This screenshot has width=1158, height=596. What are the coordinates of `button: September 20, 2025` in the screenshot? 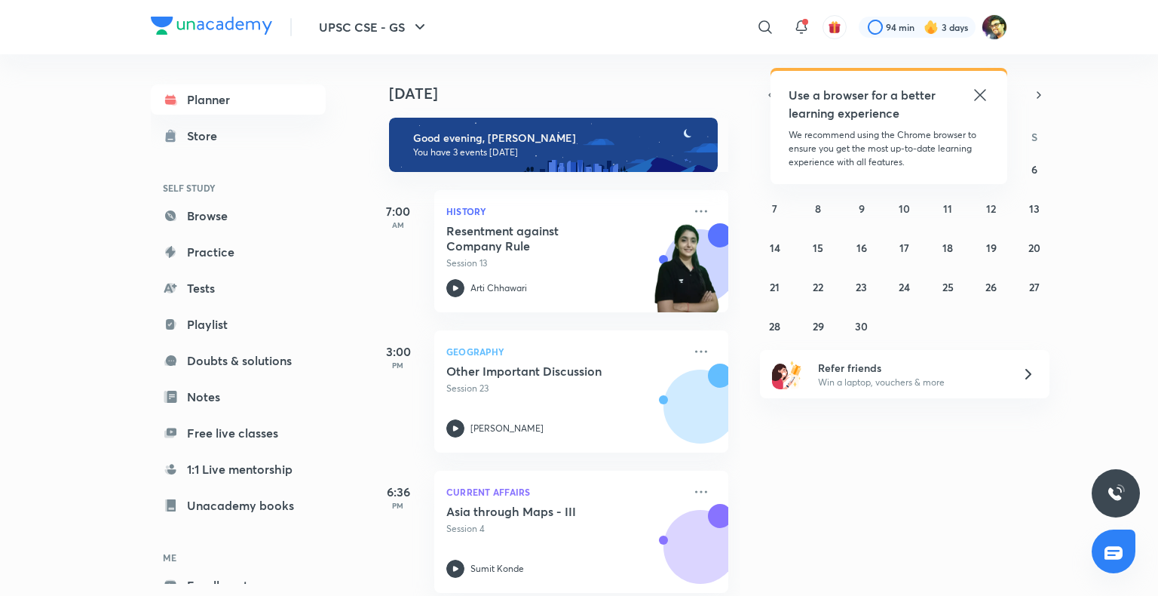 It's located at (1035, 247).